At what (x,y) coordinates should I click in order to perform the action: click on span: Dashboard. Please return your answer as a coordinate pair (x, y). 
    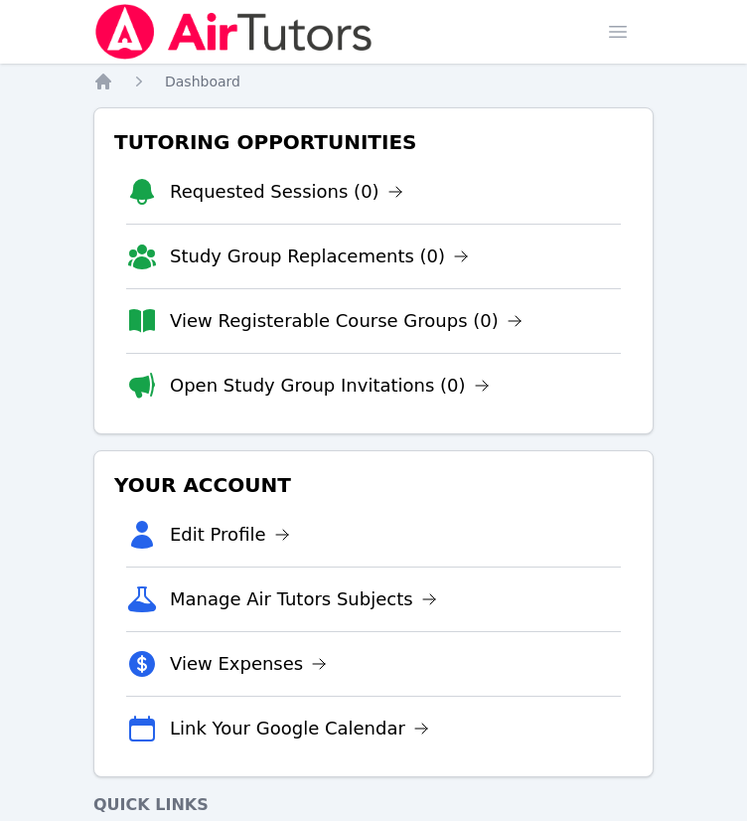
    Looking at the image, I should click on (203, 81).